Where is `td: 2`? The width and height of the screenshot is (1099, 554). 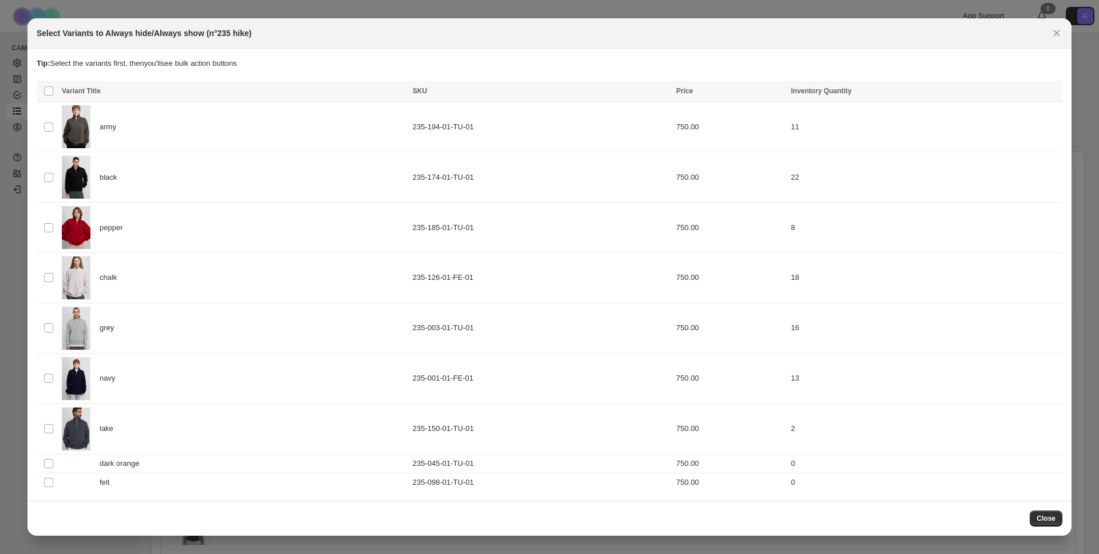 td: 2 is located at coordinates (925, 429).